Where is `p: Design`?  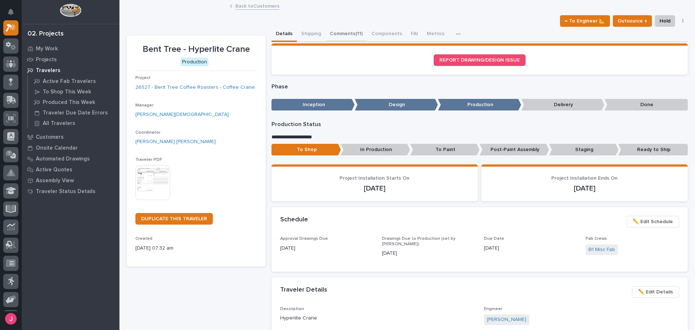 p: Design is located at coordinates (396, 105).